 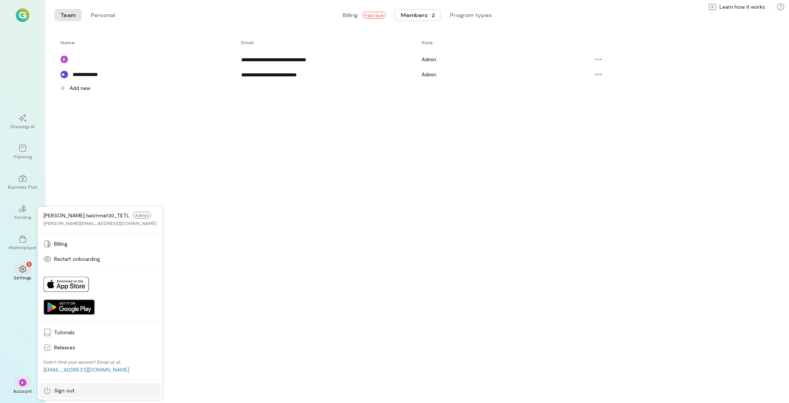 What do you see at coordinates (23, 157) in the screenshot?
I see `div: Planning` at bounding box center [23, 157].